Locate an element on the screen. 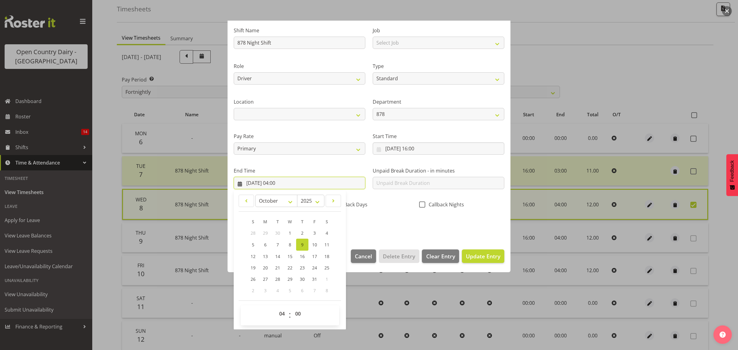  span: Update Entry is located at coordinates (483, 256).